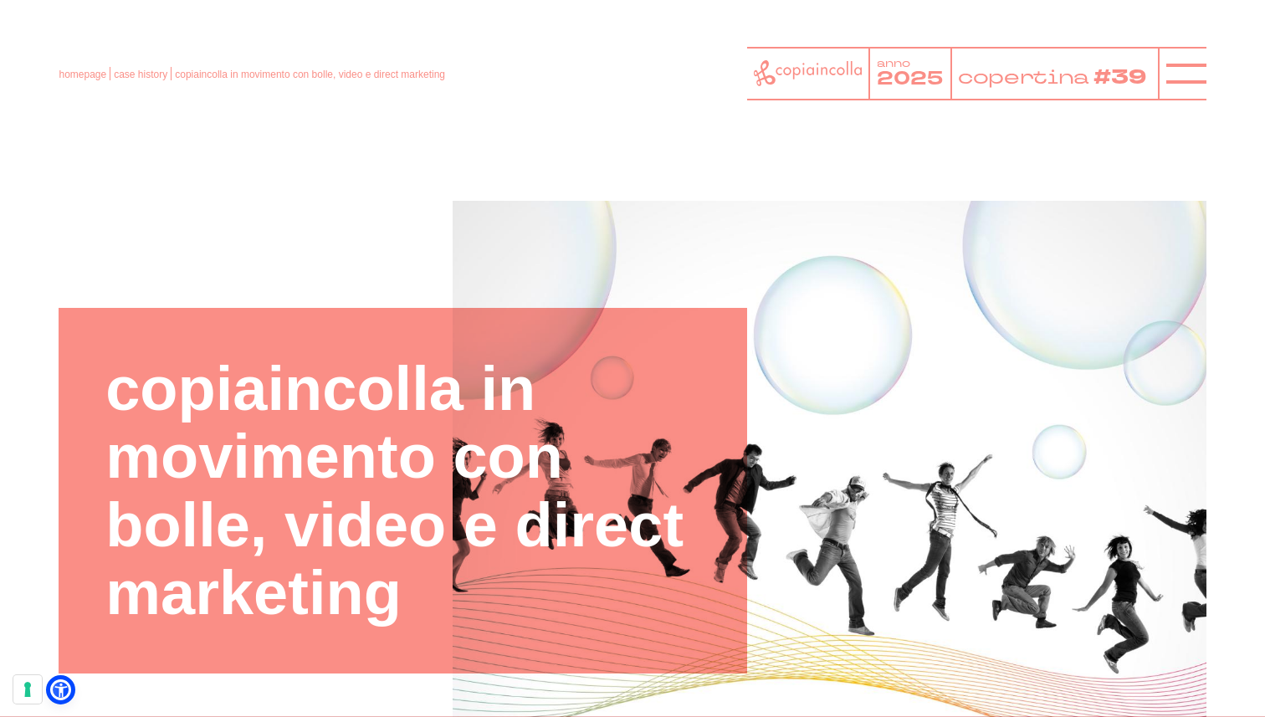 The width and height of the screenshot is (1265, 717). I want to click on tspan: #39, so click(1123, 77).